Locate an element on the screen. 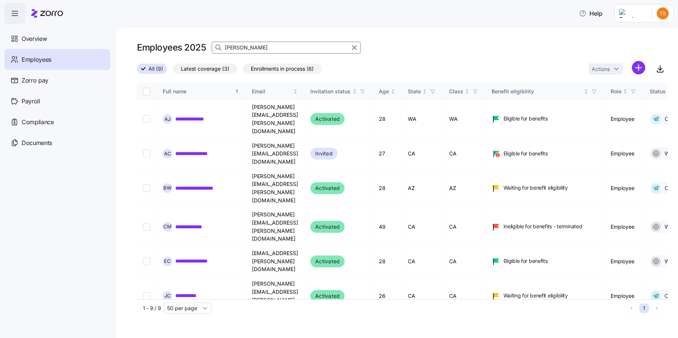  input: Search Employees is located at coordinates (286, 48).